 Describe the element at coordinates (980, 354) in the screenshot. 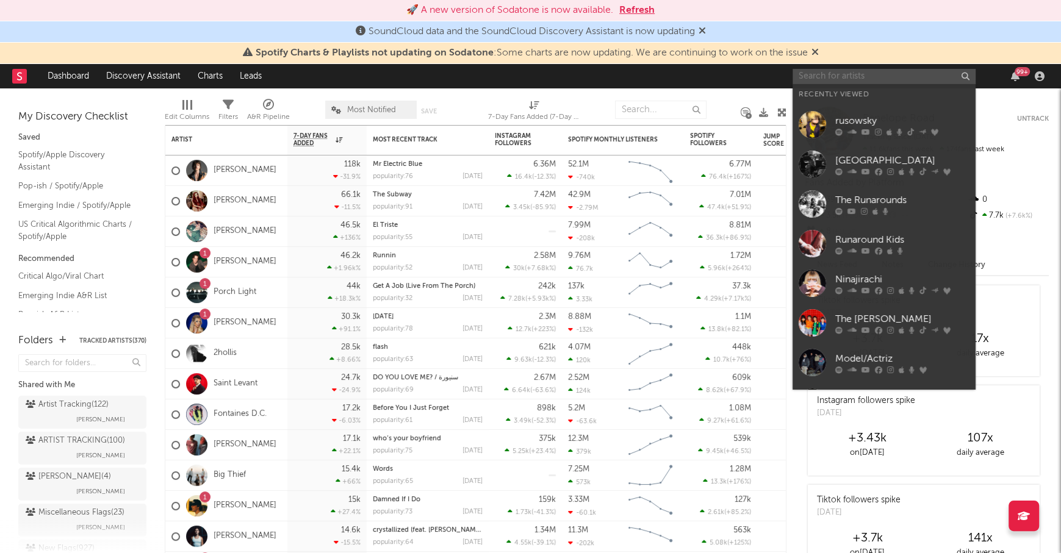

I see `div: daily average` at that location.